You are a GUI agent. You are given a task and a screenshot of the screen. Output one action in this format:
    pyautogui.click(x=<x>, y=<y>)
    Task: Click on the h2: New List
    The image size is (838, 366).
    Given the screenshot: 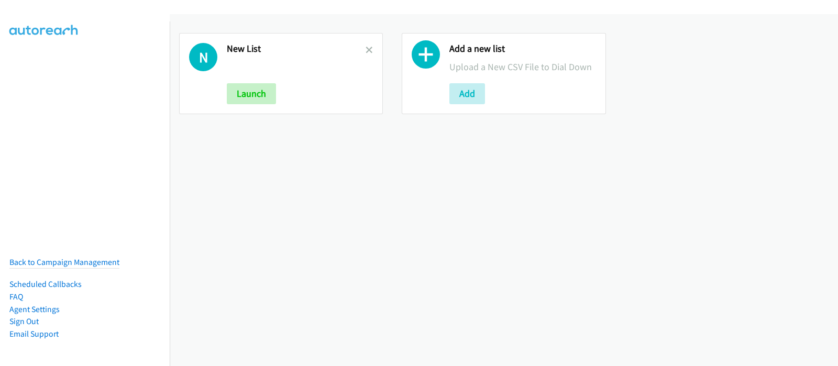 What is the action you would take?
    pyautogui.click(x=296, y=49)
    